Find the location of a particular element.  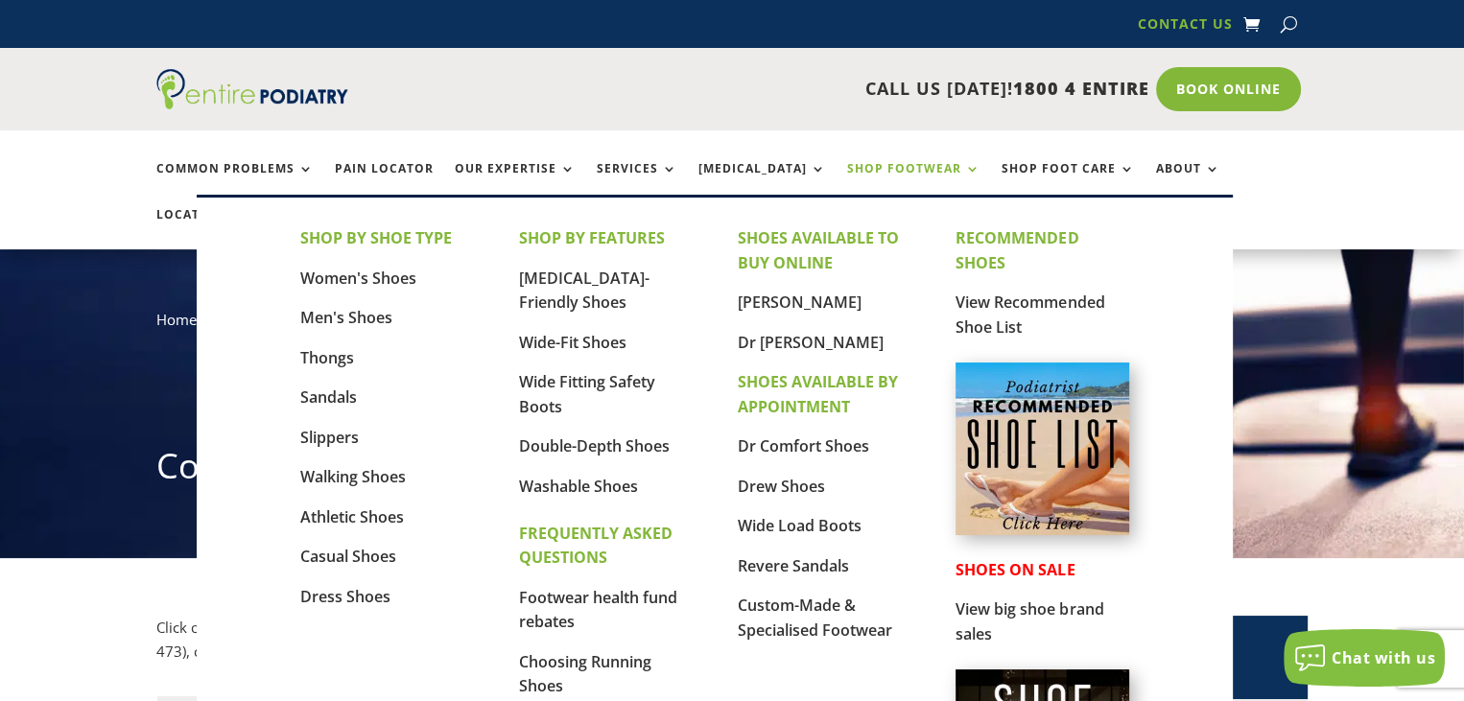

strong: SHOP BY FEATURES is located at coordinates (592, 238).